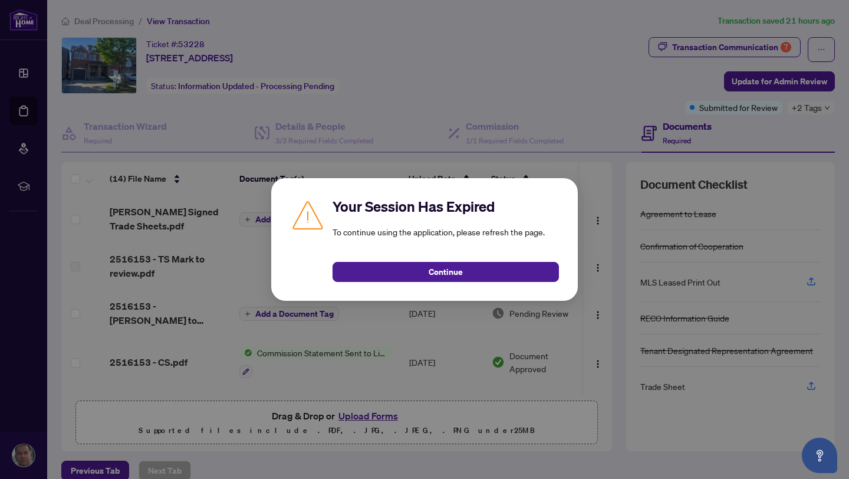 This screenshot has height=479, width=849. I want to click on button: Open asap, so click(820, 455).